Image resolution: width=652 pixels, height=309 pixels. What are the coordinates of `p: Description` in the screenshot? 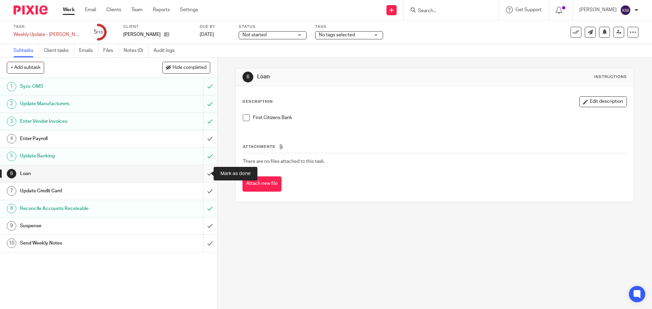 It's located at (257, 102).